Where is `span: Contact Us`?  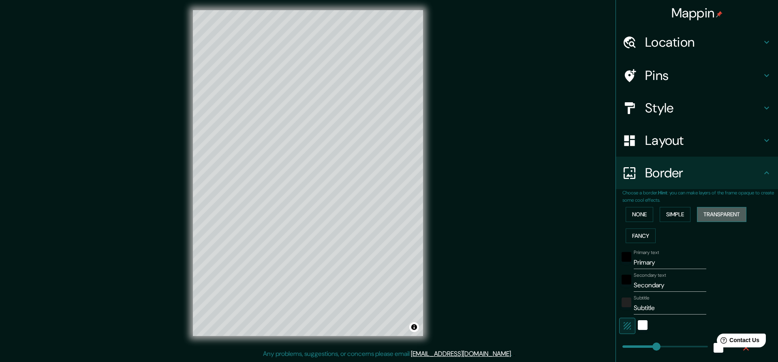
span: Contact Us is located at coordinates (39, 10).